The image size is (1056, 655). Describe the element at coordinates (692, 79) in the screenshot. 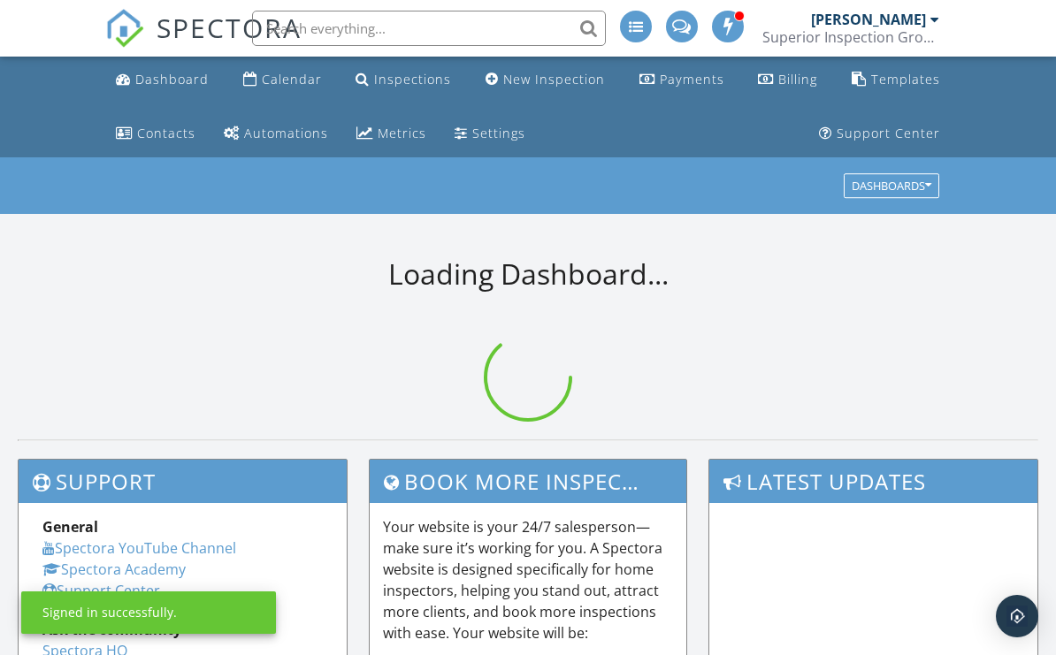

I see `div: Payments` at that location.